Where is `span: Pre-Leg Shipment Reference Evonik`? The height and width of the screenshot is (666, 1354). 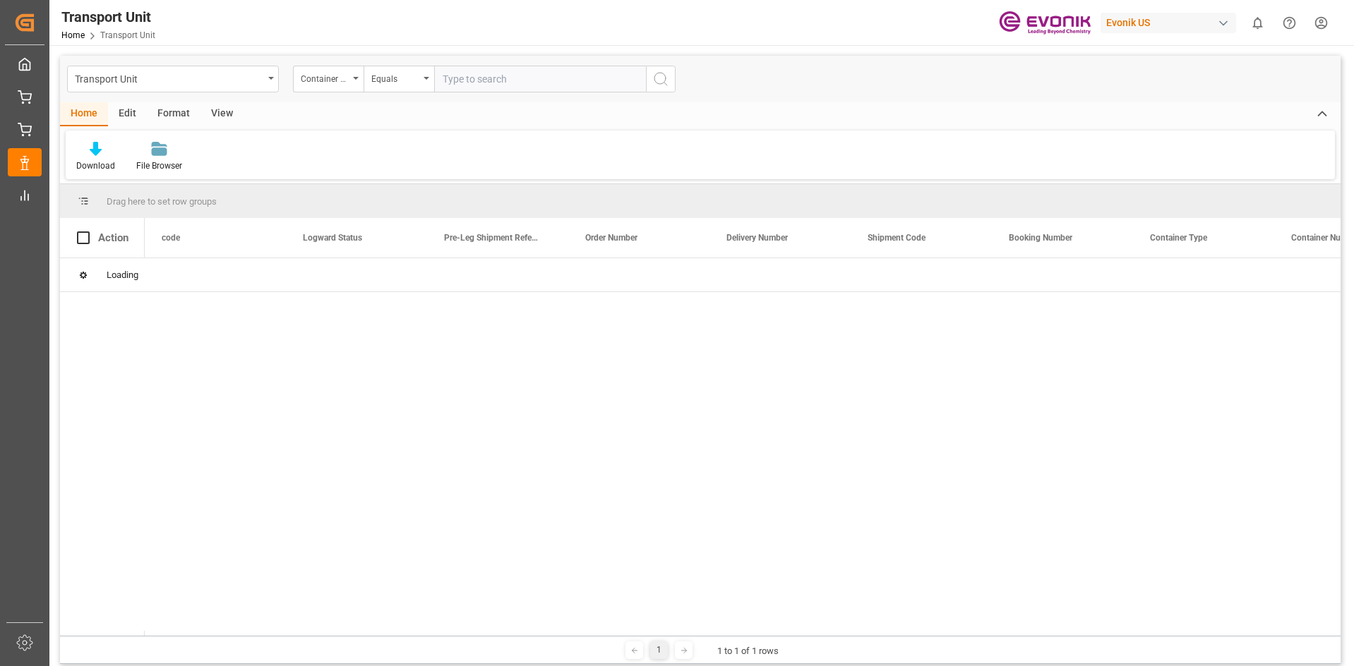
span: Pre-Leg Shipment Reference Evonik is located at coordinates (491, 238).